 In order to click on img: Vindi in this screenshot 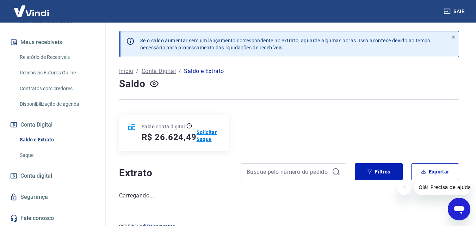, I will do `click(31, 11)`.